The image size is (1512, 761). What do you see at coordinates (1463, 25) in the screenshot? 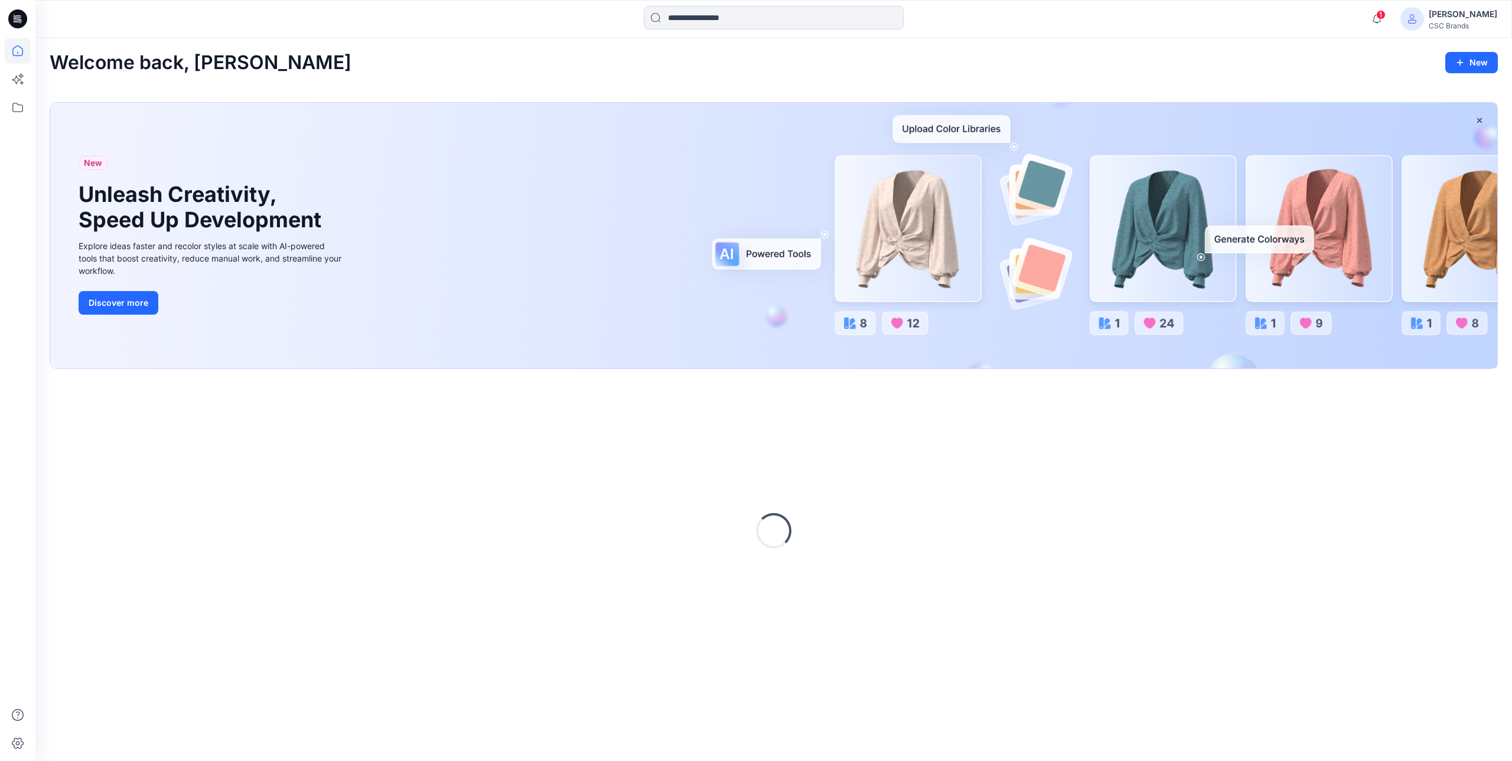
I see `div: CSC Brands` at bounding box center [1463, 25].